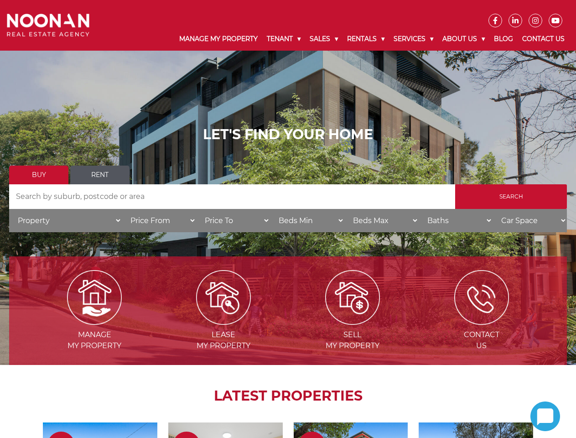 Image resolution: width=576 pixels, height=438 pixels. I want to click on span: Sell my Property, so click(353, 340).